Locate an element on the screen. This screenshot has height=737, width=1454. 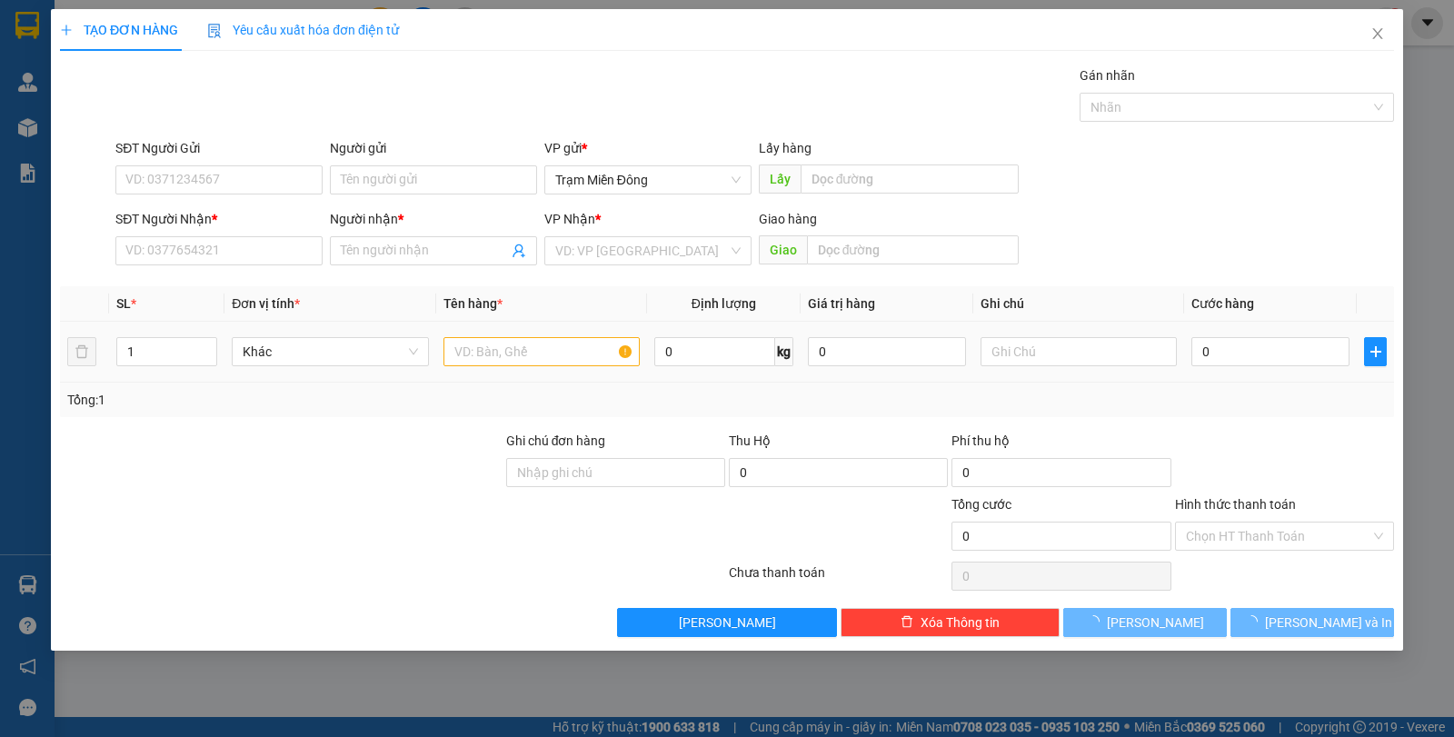
span: Xóa Thông tin is located at coordinates (960, 623).